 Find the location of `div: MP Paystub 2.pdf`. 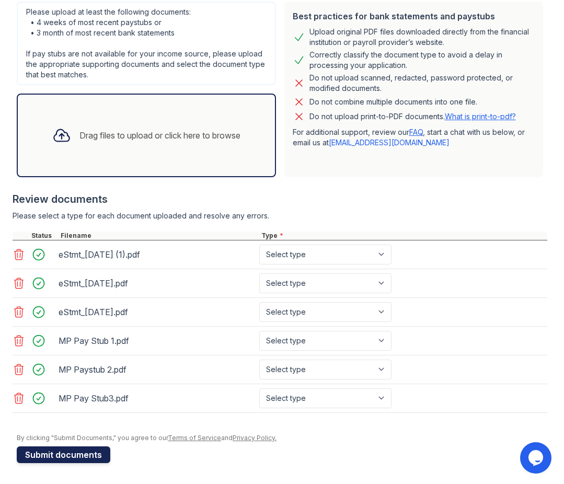

div: MP Paystub 2.pdf is located at coordinates (157, 369).